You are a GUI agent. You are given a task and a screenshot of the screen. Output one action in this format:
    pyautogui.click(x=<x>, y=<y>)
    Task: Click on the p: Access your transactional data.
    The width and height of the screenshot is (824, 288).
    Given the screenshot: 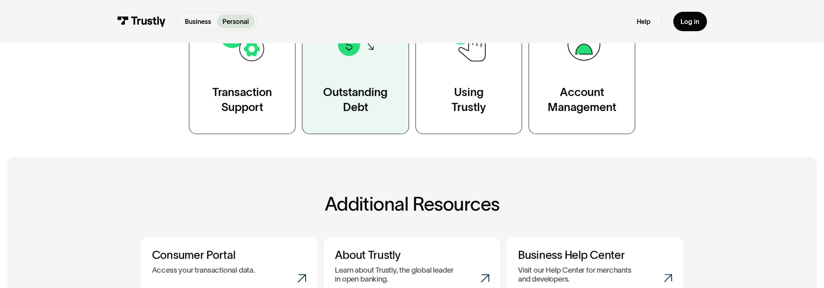 What is the action you would take?
    pyautogui.click(x=203, y=270)
    